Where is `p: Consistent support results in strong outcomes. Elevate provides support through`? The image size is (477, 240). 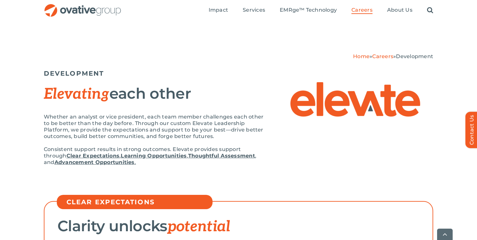 p: Consistent support results in strong outcomes. Elevate provides support through is located at coordinates (154, 156).